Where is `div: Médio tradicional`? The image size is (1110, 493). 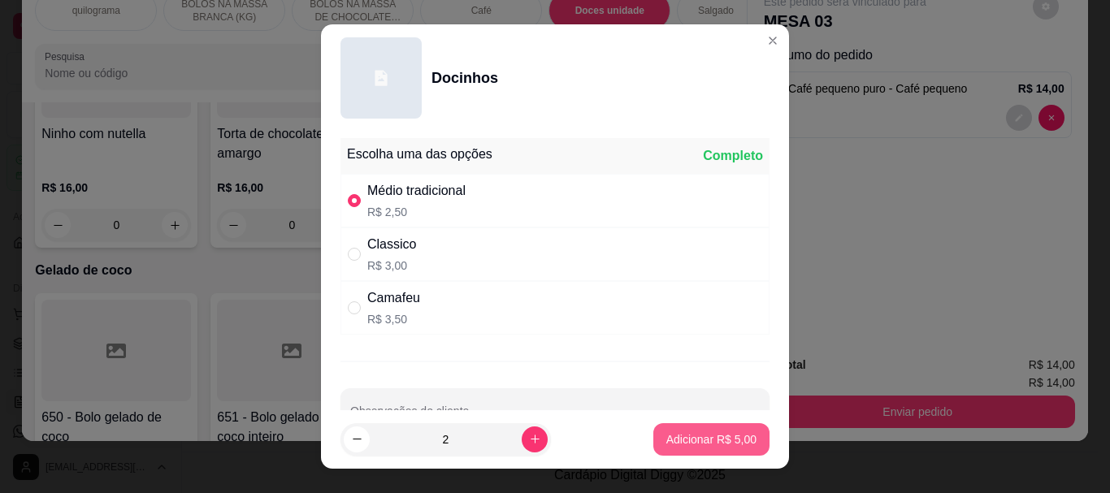
div: Médio tradicional is located at coordinates (416, 191).